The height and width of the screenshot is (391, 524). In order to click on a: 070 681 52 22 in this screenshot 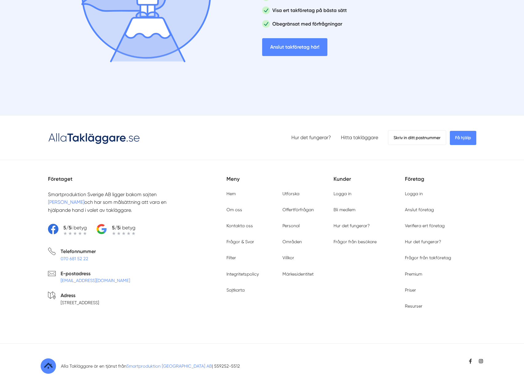, I will do `click(74, 259)`.